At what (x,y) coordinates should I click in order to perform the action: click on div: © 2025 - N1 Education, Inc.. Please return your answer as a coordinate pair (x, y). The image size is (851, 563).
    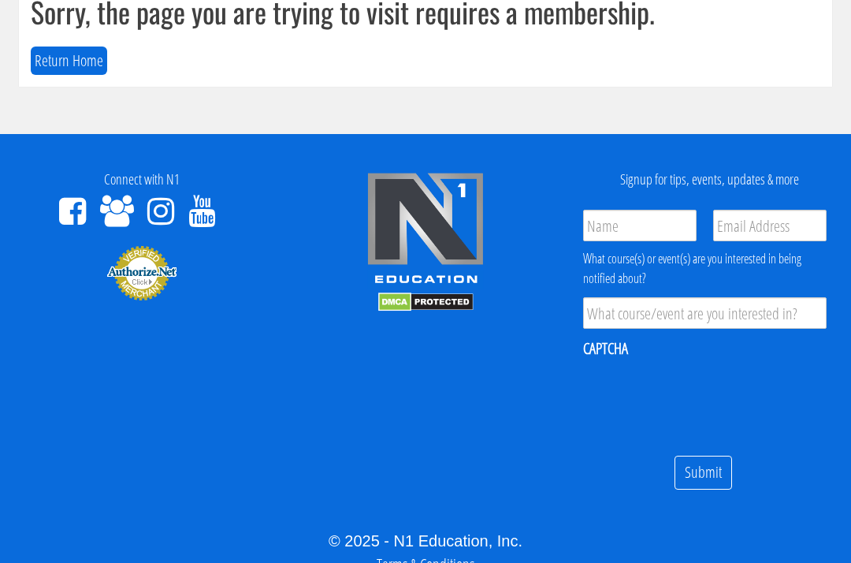
    Looking at the image, I should click on (426, 541).